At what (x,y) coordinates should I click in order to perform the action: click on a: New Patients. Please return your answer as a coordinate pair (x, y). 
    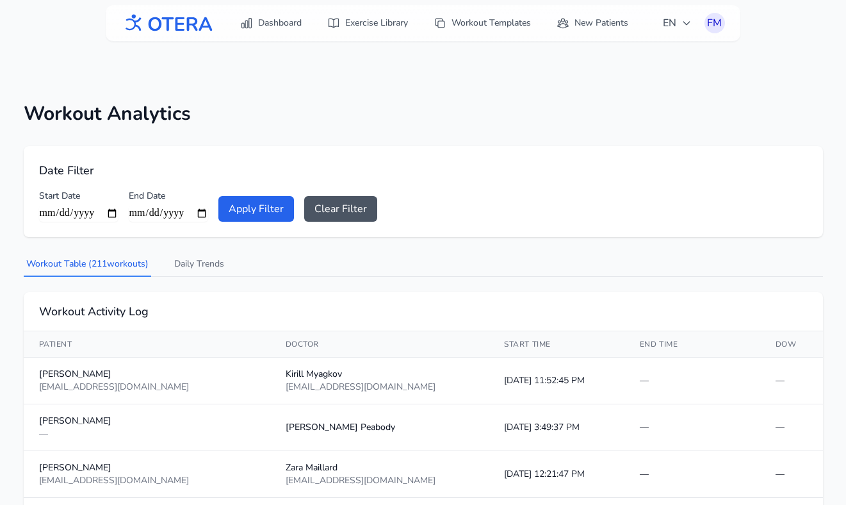
    Looking at the image, I should click on (592, 23).